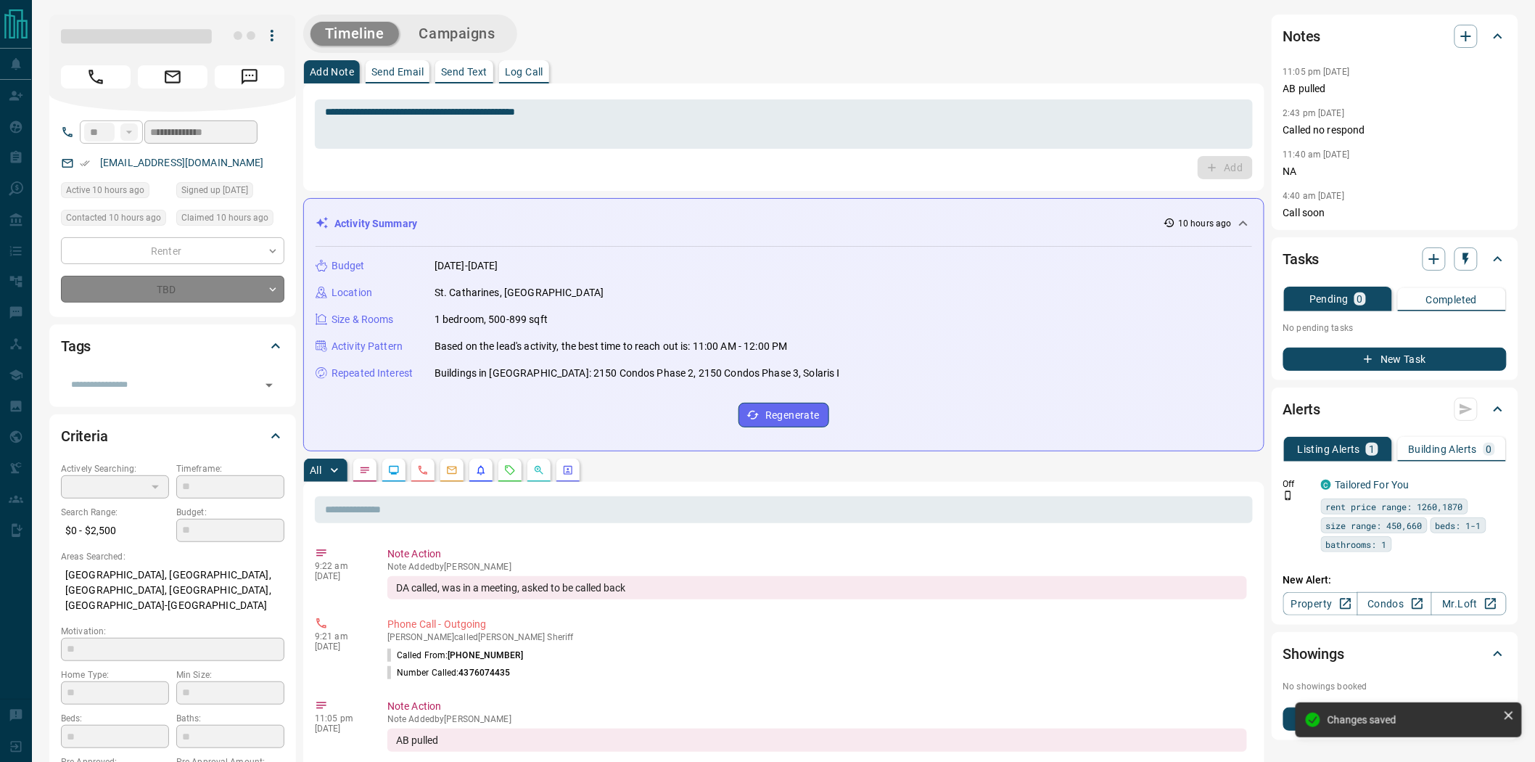 The image size is (1535, 762). What do you see at coordinates (1395, 130) in the screenshot?
I see `p: Called no respond` at bounding box center [1395, 130].